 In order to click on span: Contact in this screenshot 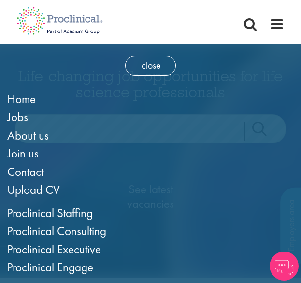, I will do `click(25, 171)`.